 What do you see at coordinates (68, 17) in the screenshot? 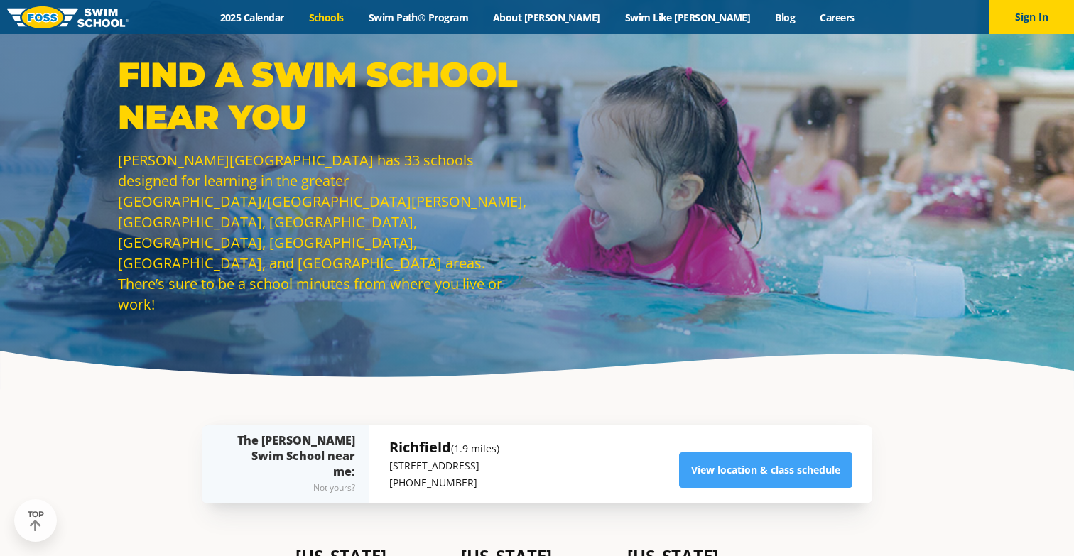
I see `img: FOSS Swim School Logo` at bounding box center [68, 17].